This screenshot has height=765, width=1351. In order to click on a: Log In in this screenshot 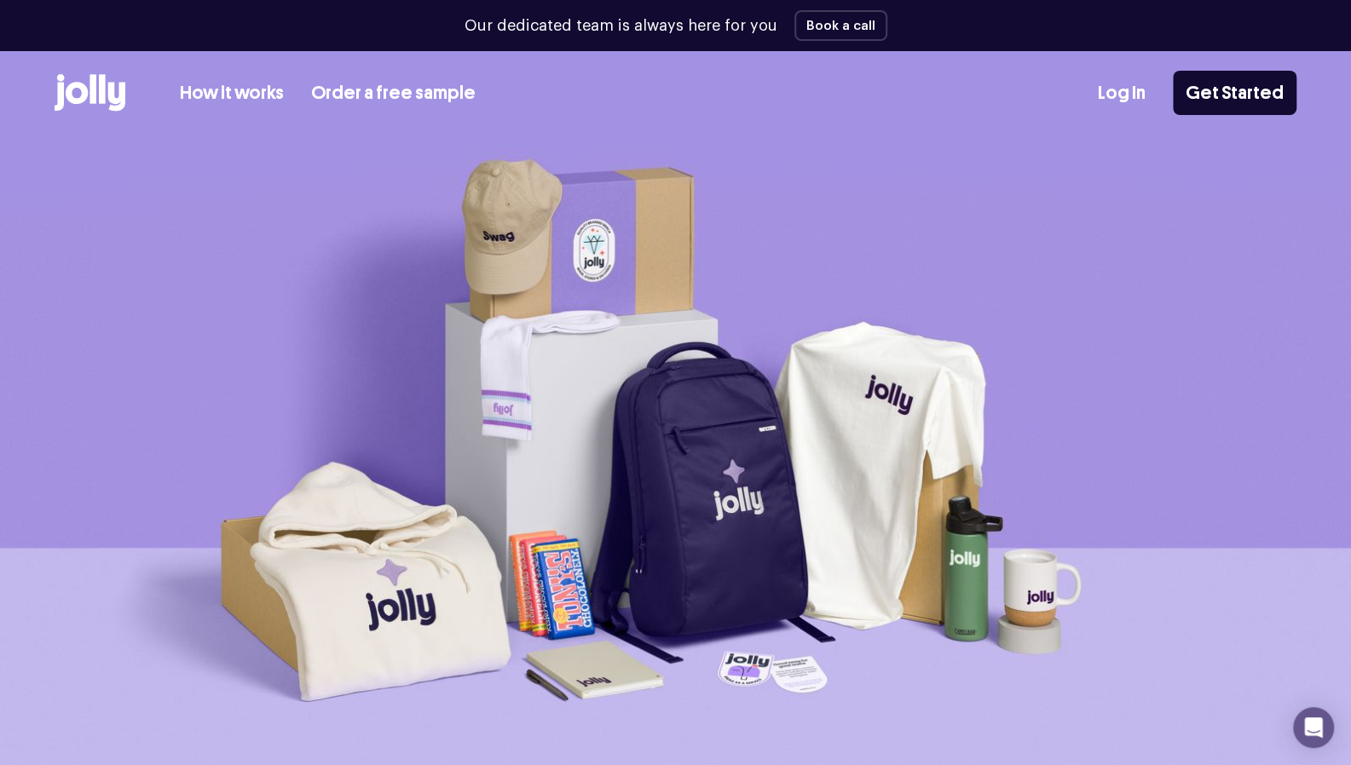, I will do `click(1121, 93)`.